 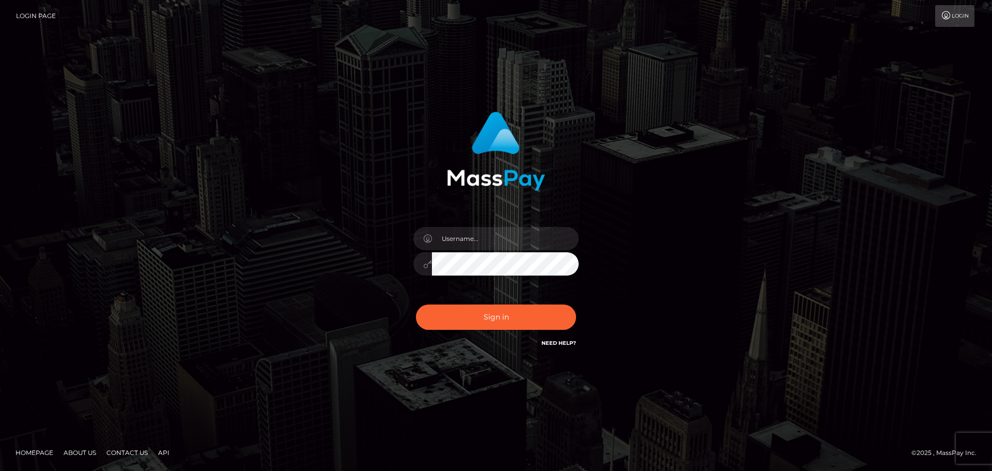 I want to click on a: Login Page, so click(x=36, y=16).